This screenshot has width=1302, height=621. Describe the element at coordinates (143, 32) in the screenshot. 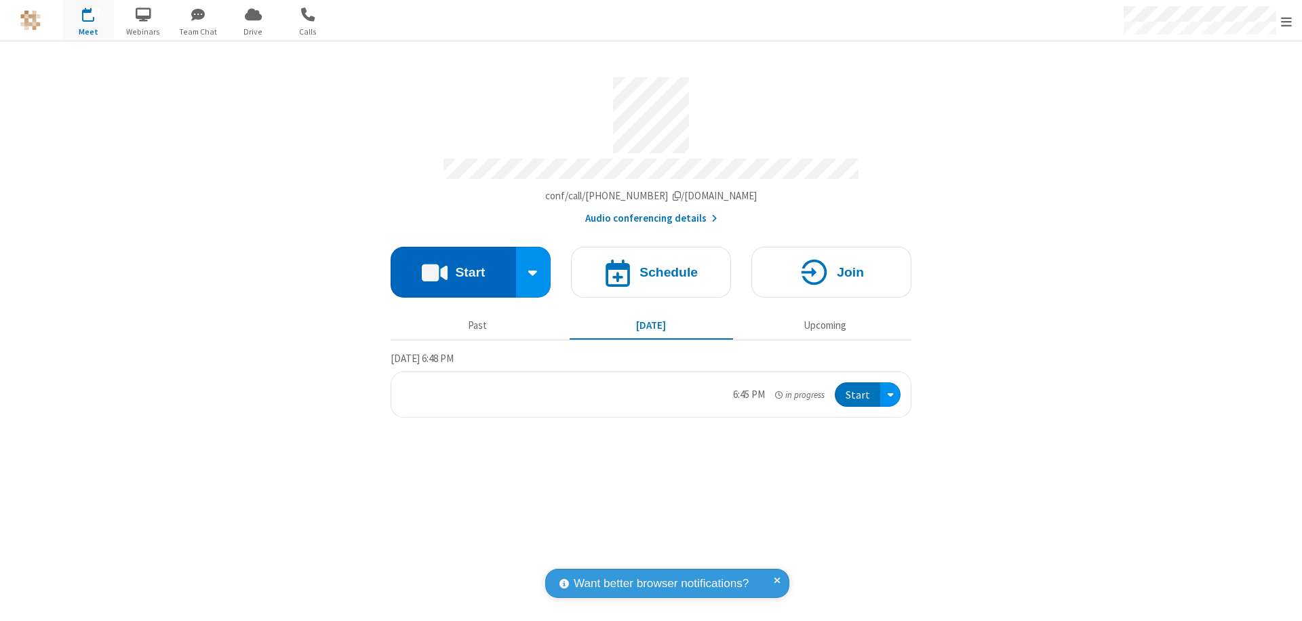

I see `span: Webinars` at that location.